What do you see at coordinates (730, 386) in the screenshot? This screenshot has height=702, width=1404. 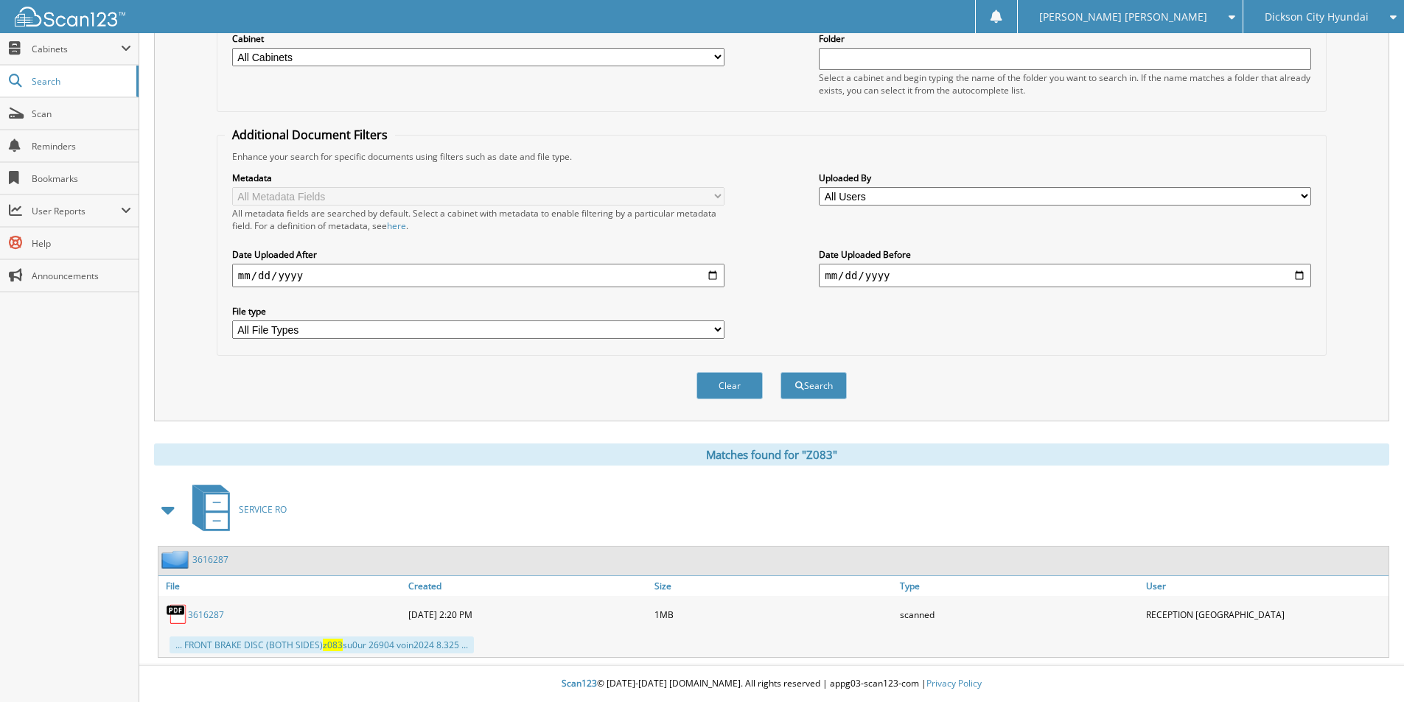 I see `button: Clear` at bounding box center [730, 386].